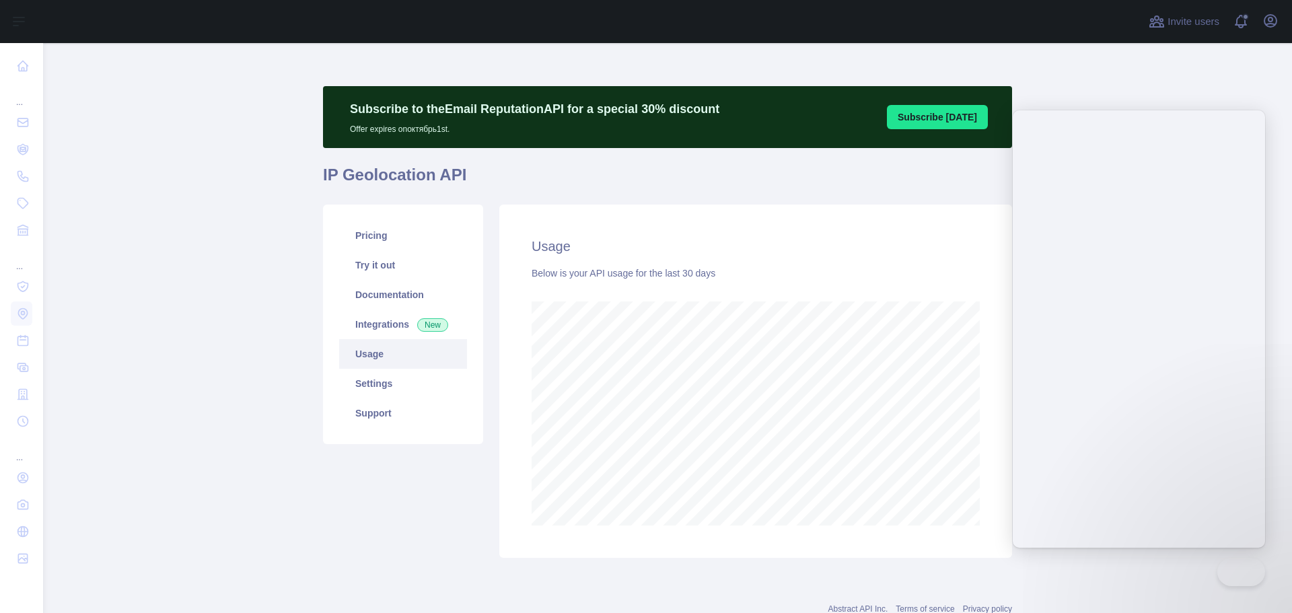 The height and width of the screenshot is (613, 1292). I want to click on p: Offer expires on октябрь 1st., so click(534, 126).